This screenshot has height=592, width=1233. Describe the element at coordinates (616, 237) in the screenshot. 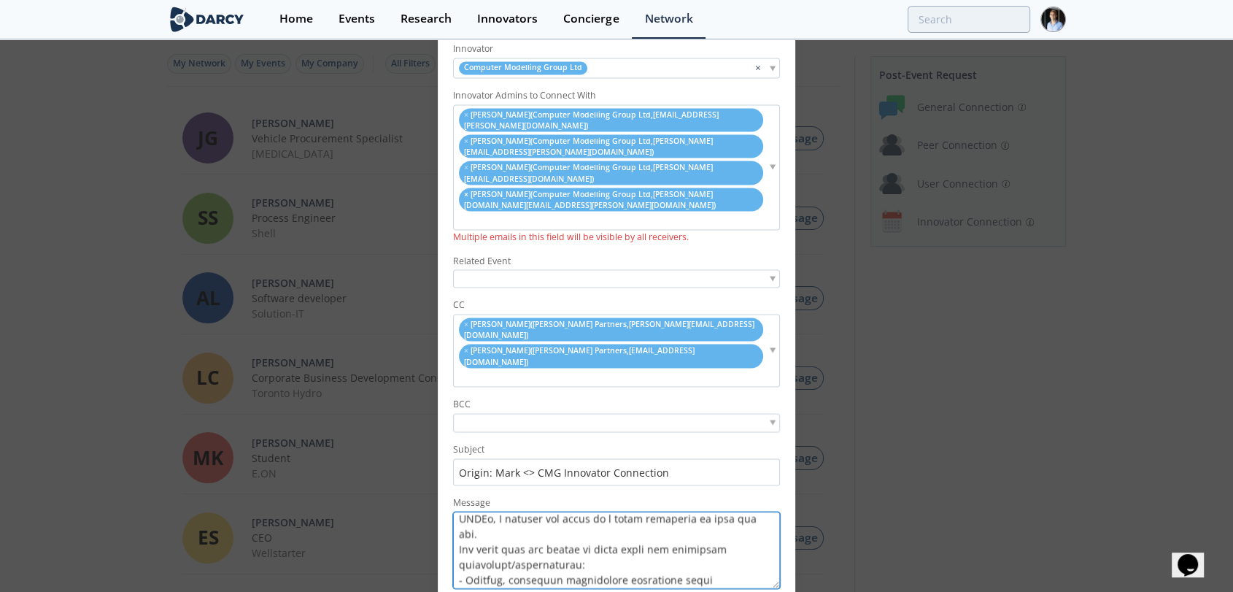

I see `p: Multiple emails in this field will be visible by all receivers.` at that location.